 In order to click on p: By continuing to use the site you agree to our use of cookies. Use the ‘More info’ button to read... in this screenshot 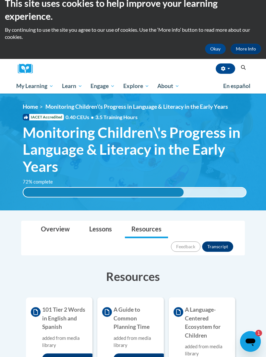, I will do `click(133, 33)`.